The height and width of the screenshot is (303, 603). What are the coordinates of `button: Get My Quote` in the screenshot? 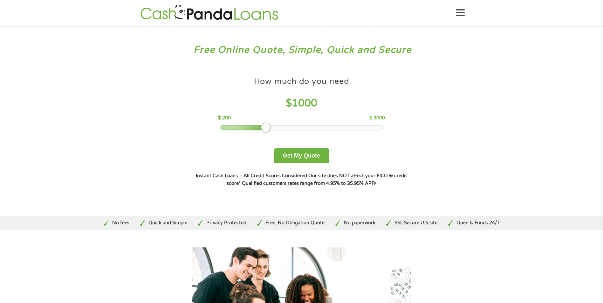 It's located at (301, 156).